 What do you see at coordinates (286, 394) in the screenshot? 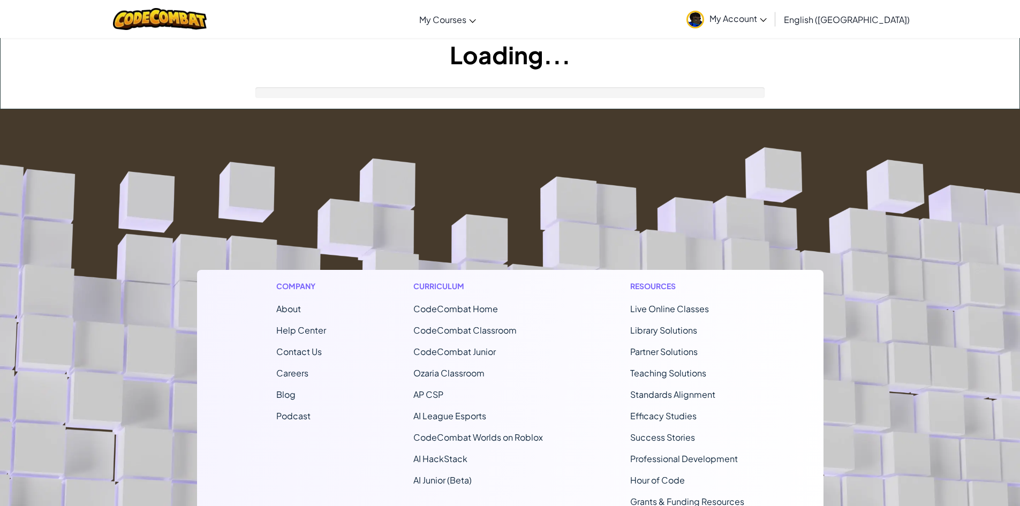
I see `a: Blog` at bounding box center [286, 394].